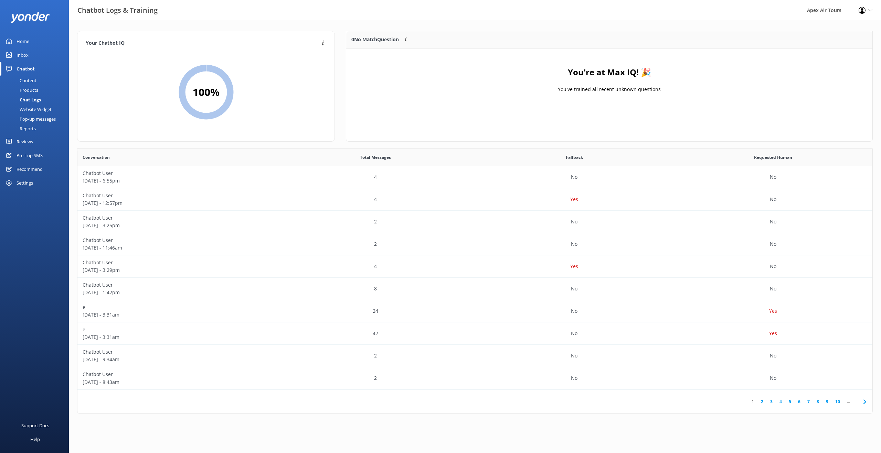 Image resolution: width=881 pixels, height=453 pixels. Describe the element at coordinates (771, 402) in the screenshot. I see `a: 3` at that location.